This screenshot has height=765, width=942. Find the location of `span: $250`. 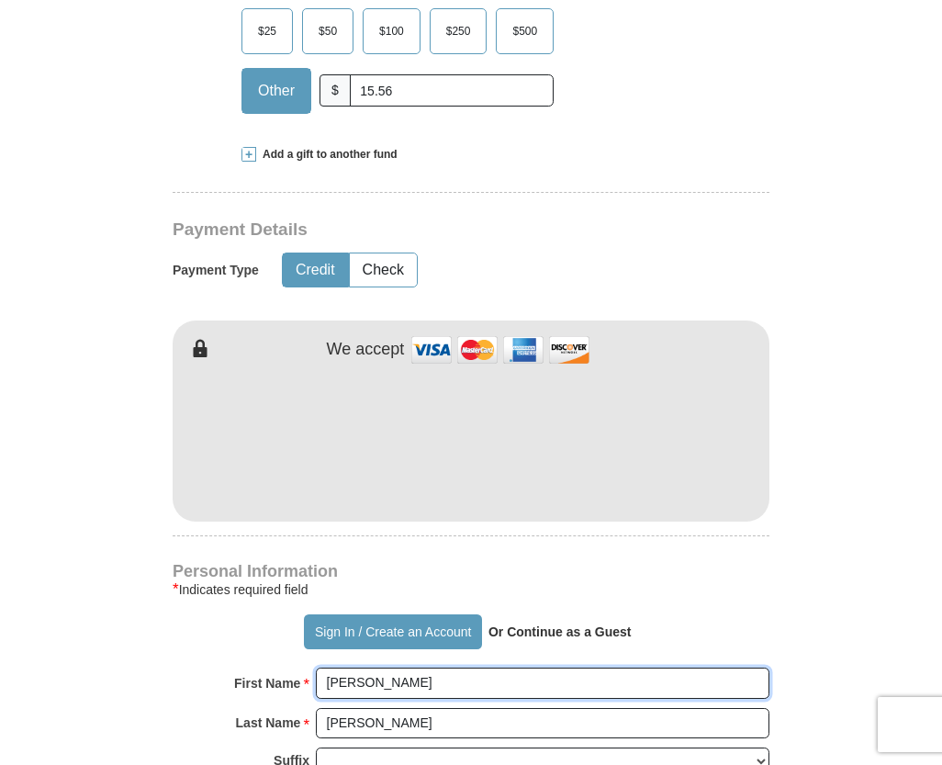

span: $250 is located at coordinates (458, 31).